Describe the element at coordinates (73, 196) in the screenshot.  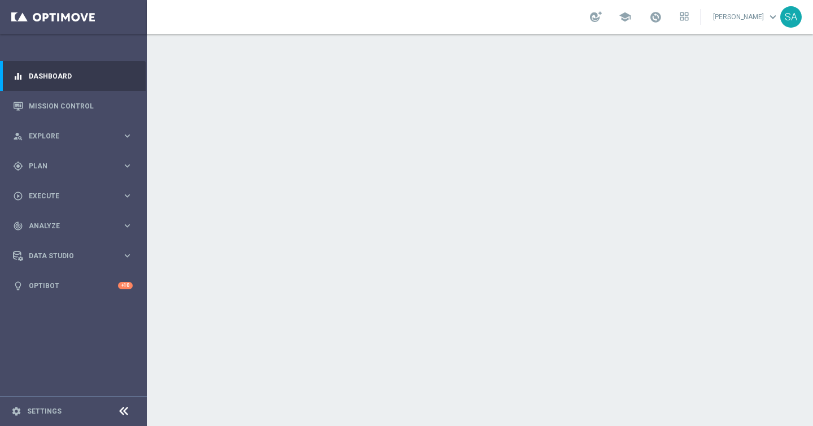
I see `div: play_circle_outline Execute keyboard_arrow_right` at that location.